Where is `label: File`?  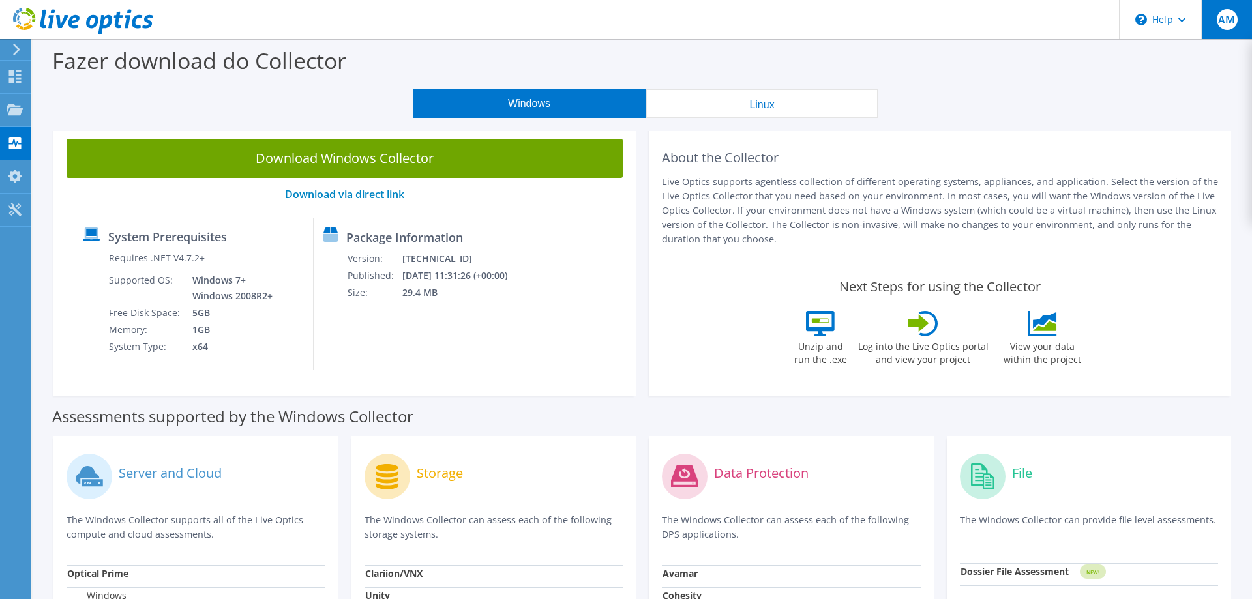 label: File is located at coordinates (1022, 473).